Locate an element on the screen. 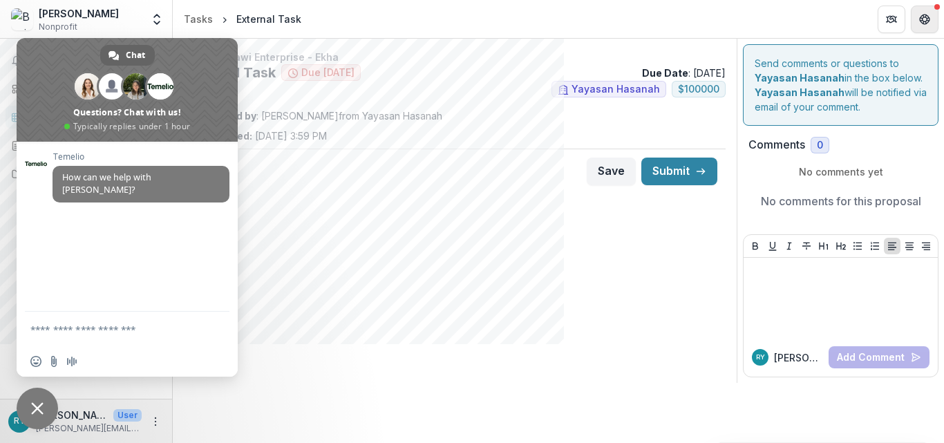  a: Proposals is located at coordinates (86, 145).